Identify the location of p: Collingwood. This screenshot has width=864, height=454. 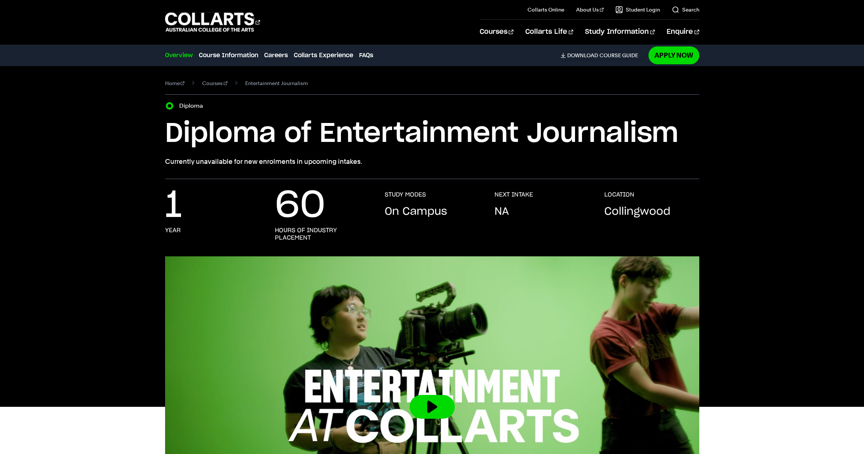
(638, 212).